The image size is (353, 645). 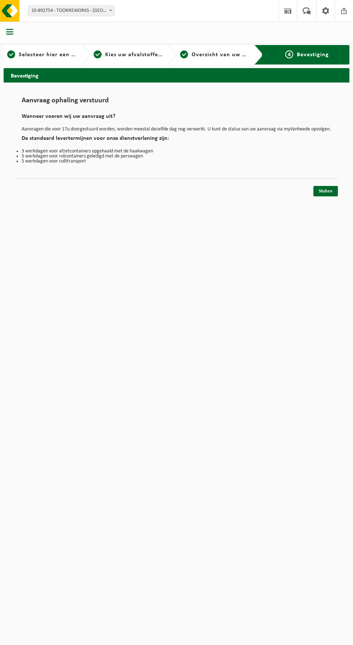 What do you see at coordinates (290, 54) in the screenshot?
I see `span: 4` at bounding box center [290, 54].